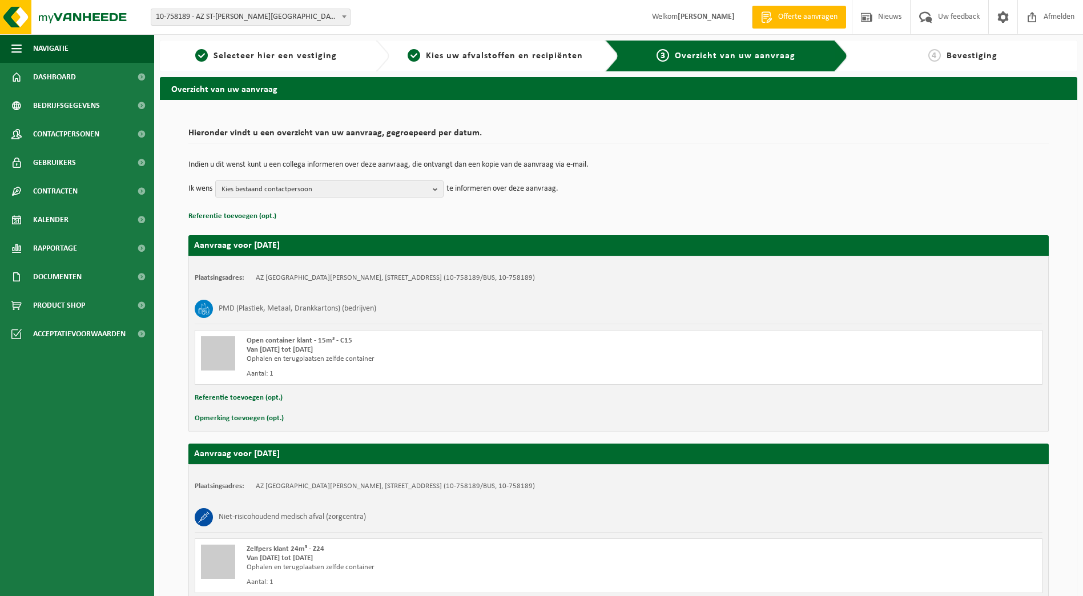 The width and height of the screenshot is (1083, 596). Describe the element at coordinates (200, 189) in the screenshot. I see `p: Ik wens` at that location.